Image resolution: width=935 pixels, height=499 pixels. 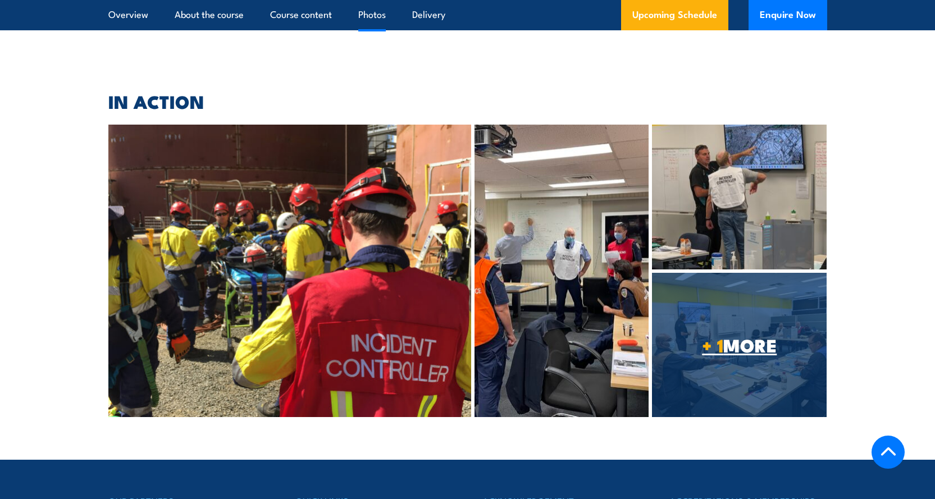 What do you see at coordinates (739, 345) in the screenshot?
I see `a: + 1MORE` at bounding box center [739, 345].